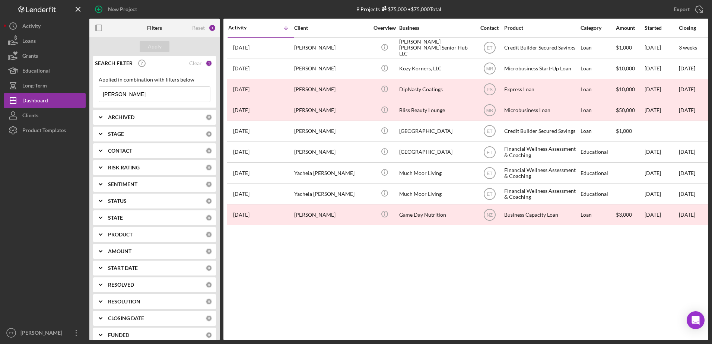 The height and width of the screenshot is (344, 712). What do you see at coordinates (597, 28) in the screenshot?
I see `div: Category` at bounding box center [597, 28].